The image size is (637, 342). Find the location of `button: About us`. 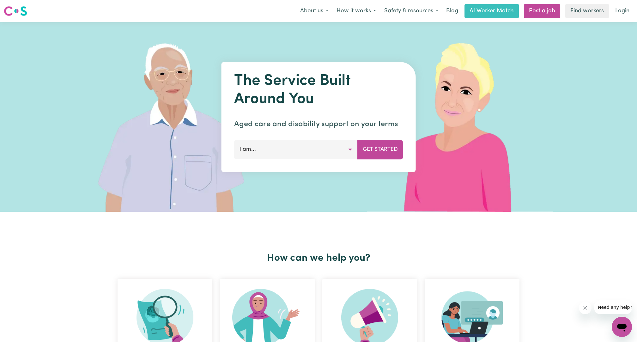

button: About us is located at coordinates (314, 11).